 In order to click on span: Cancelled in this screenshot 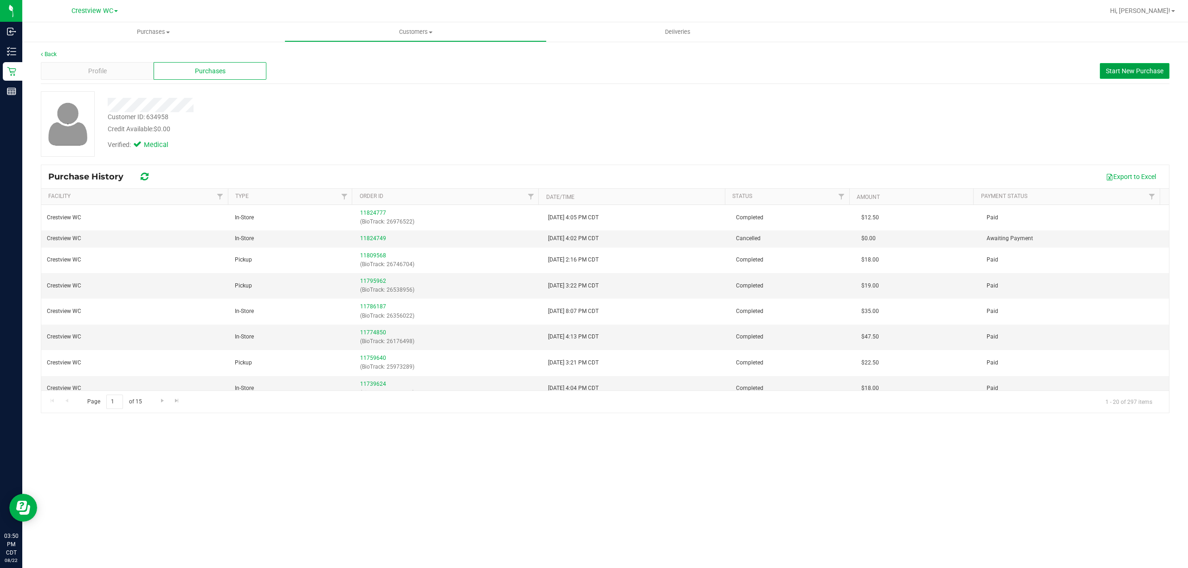, I will do `click(748, 239)`.